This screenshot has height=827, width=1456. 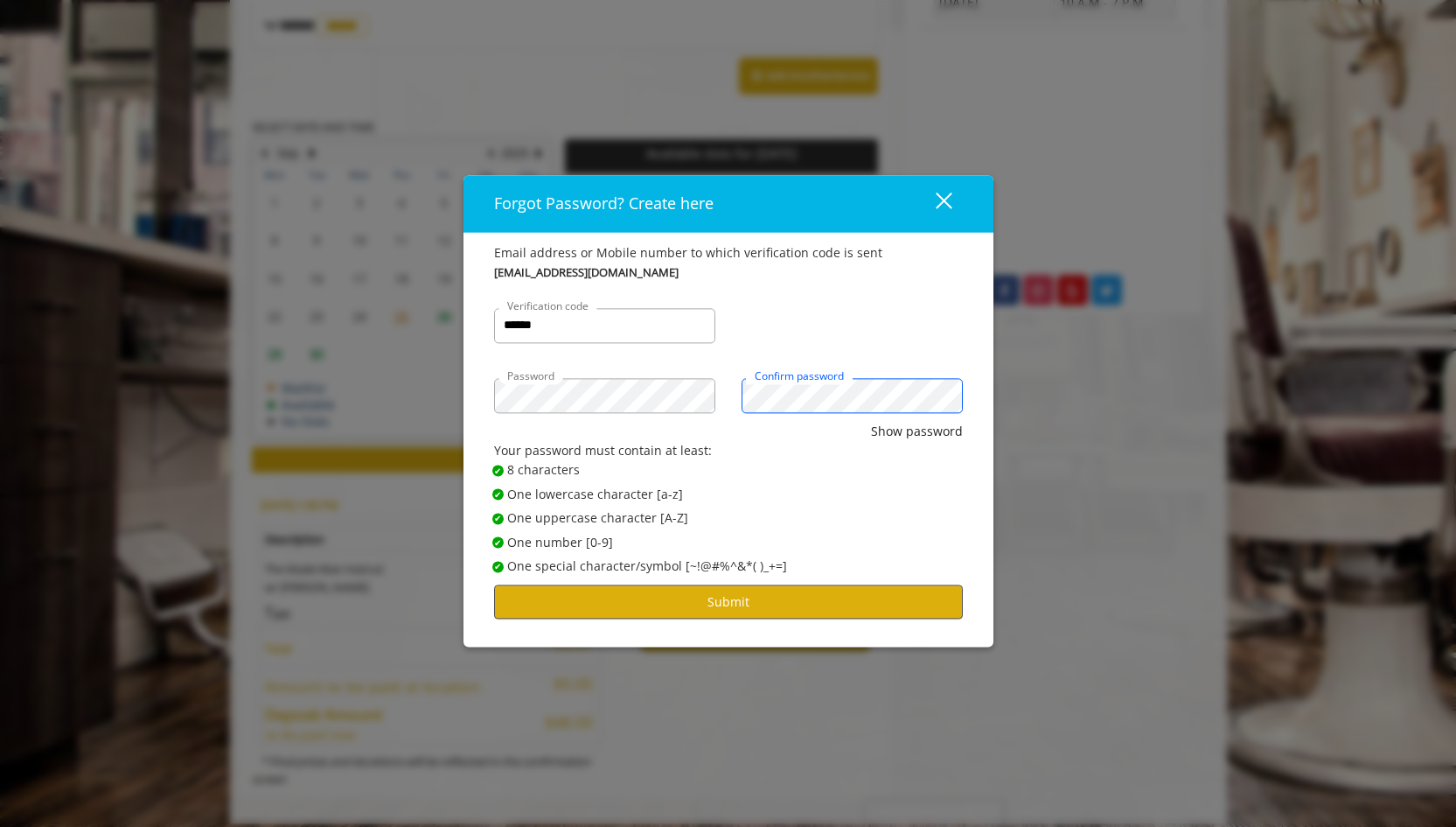 I want to click on input: Confirm password, so click(x=852, y=395).